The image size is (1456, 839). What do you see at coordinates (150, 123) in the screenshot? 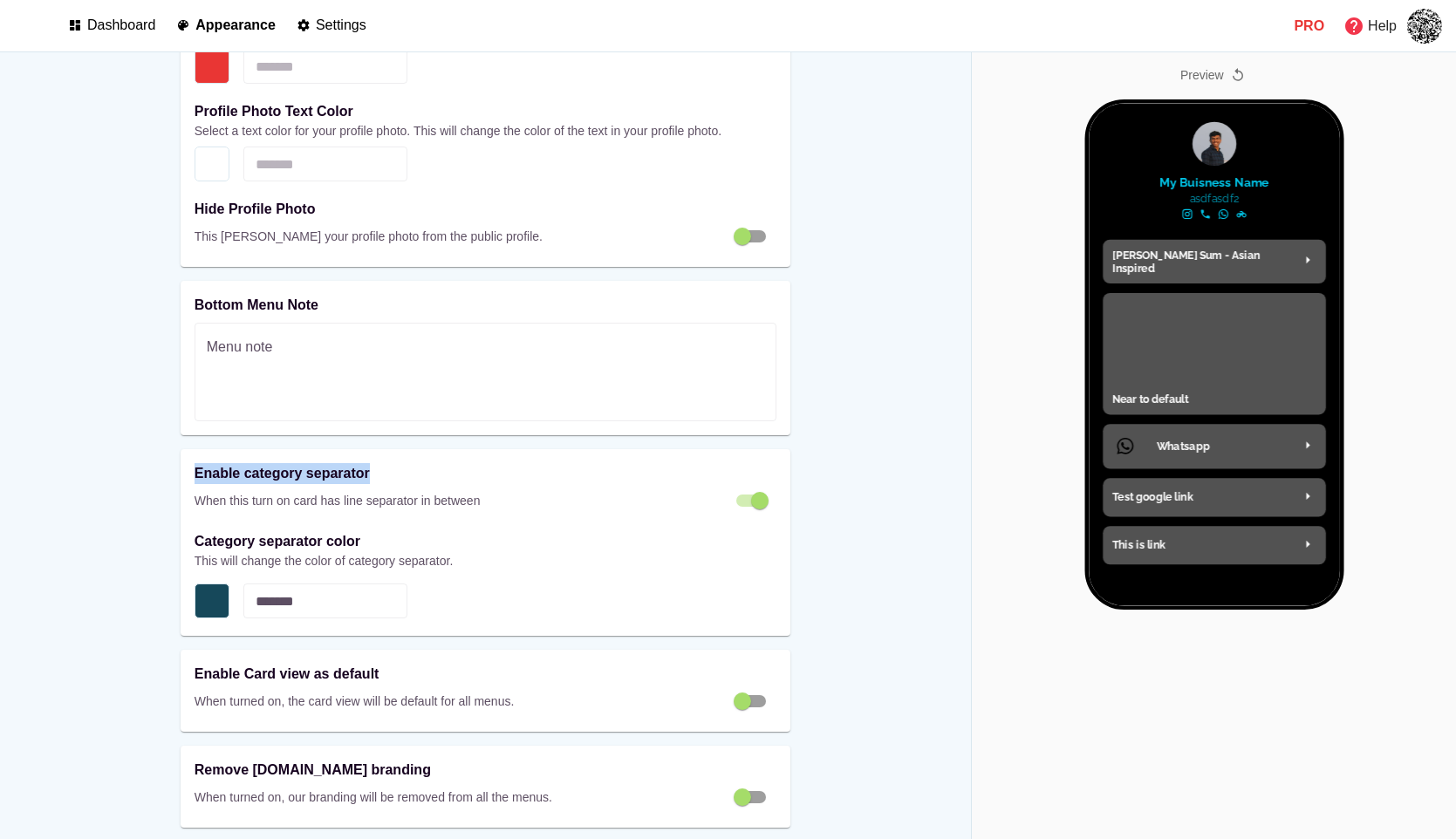
I see `a: social-link-WHATSAPP` at bounding box center [150, 123].